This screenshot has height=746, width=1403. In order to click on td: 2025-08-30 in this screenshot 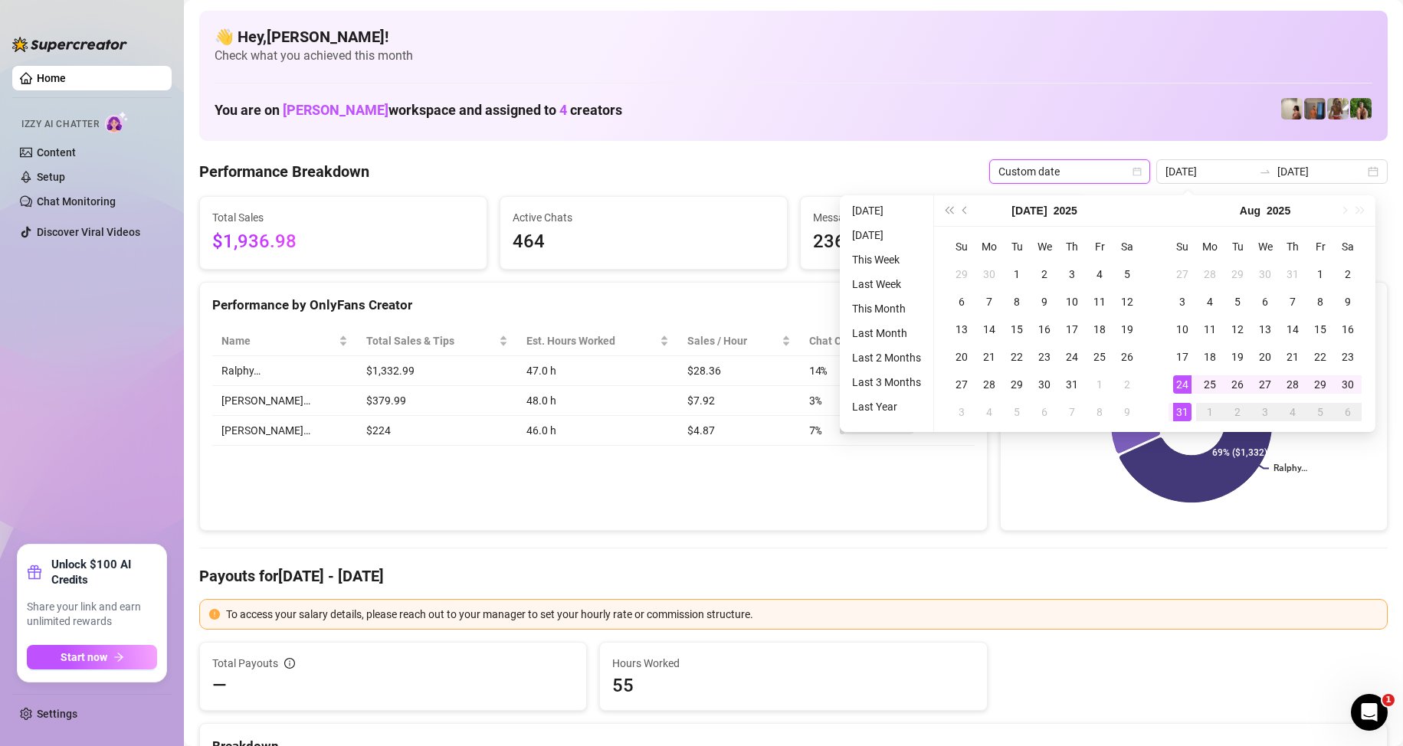, I will do `click(1348, 385)`.